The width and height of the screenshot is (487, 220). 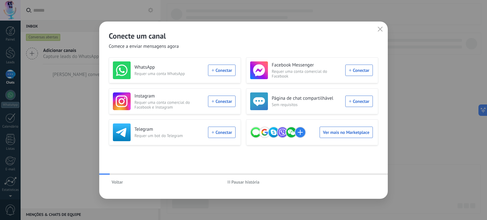 I want to click on span: Voltar, so click(x=117, y=182).